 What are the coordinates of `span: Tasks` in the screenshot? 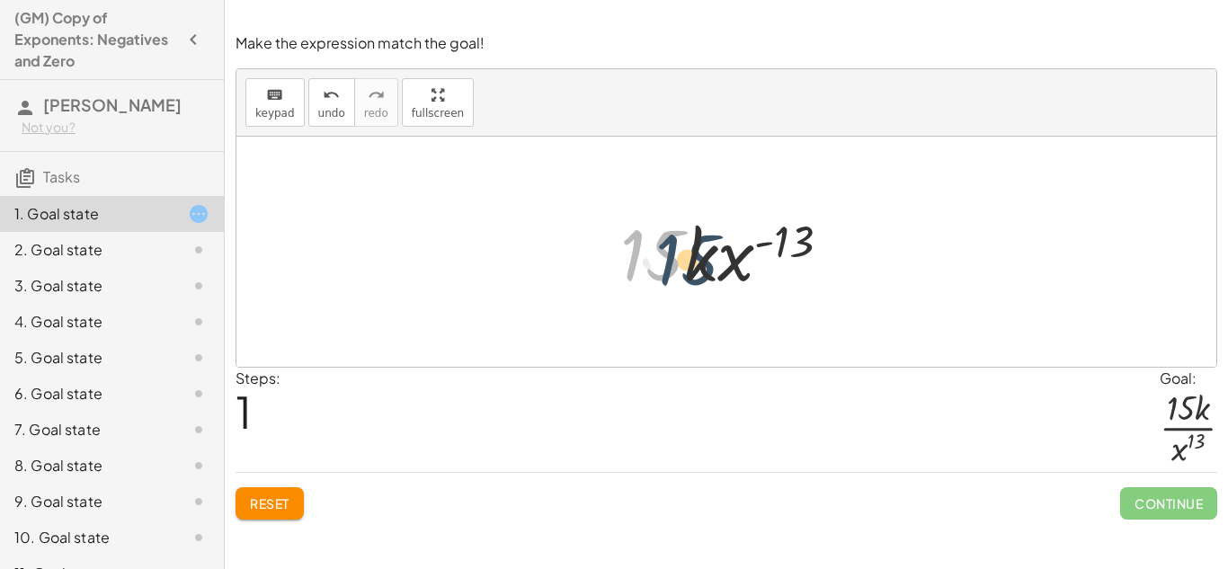 It's located at (61, 176).